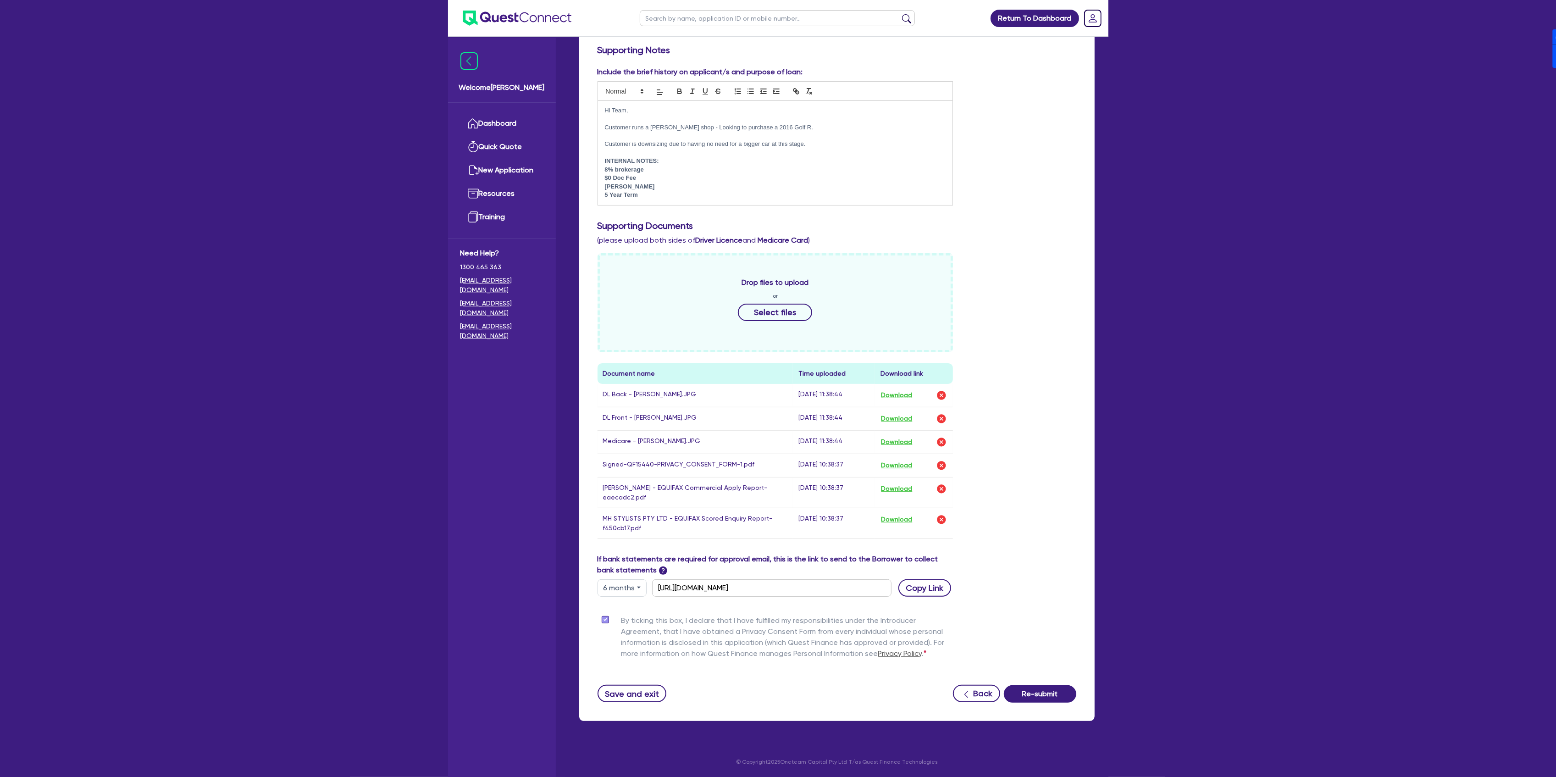 The image size is (1556, 777). Describe the element at coordinates (719, 240) in the screenshot. I see `b: Driver Licence` at that location.